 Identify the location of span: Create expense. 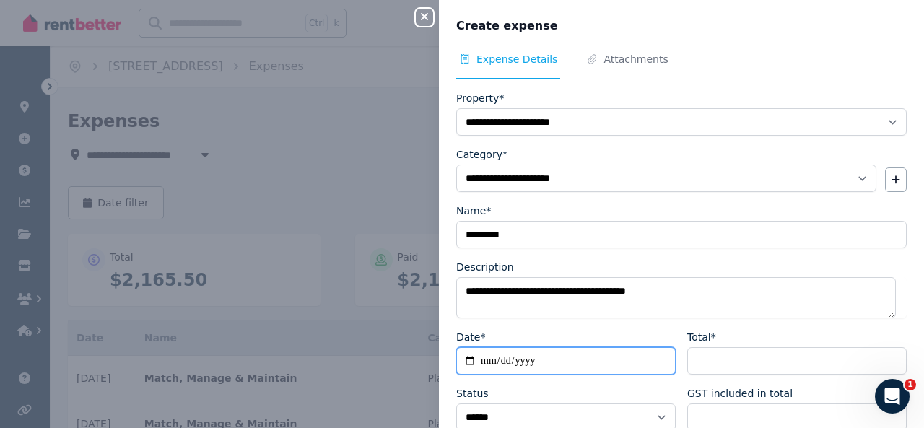
(507, 26).